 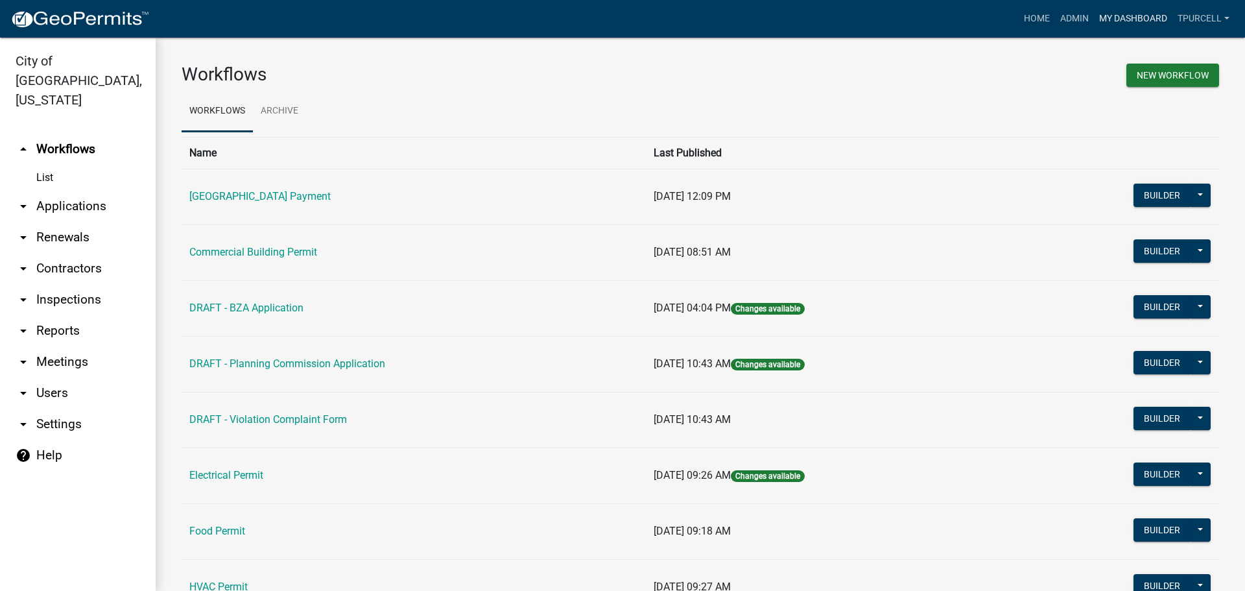 I want to click on a: DRAFT - Violation Complaint Form, so click(x=268, y=419).